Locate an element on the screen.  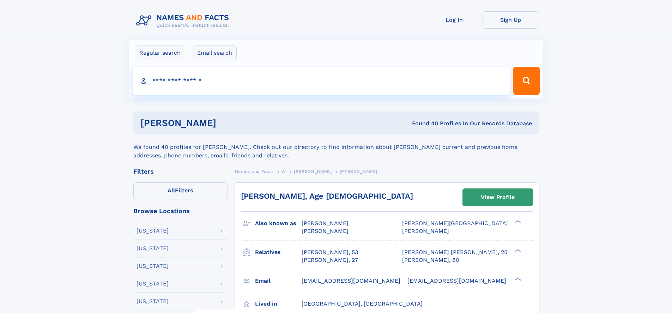
a: Log In is located at coordinates (454, 20).